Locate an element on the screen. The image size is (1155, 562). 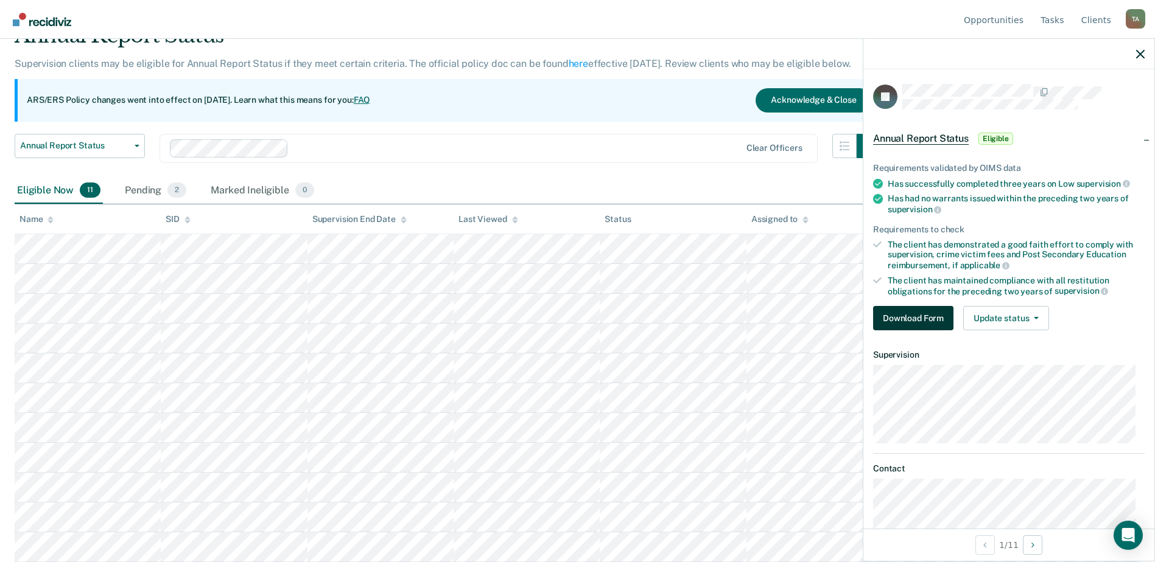
span: 11 is located at coordinates (90, 191).